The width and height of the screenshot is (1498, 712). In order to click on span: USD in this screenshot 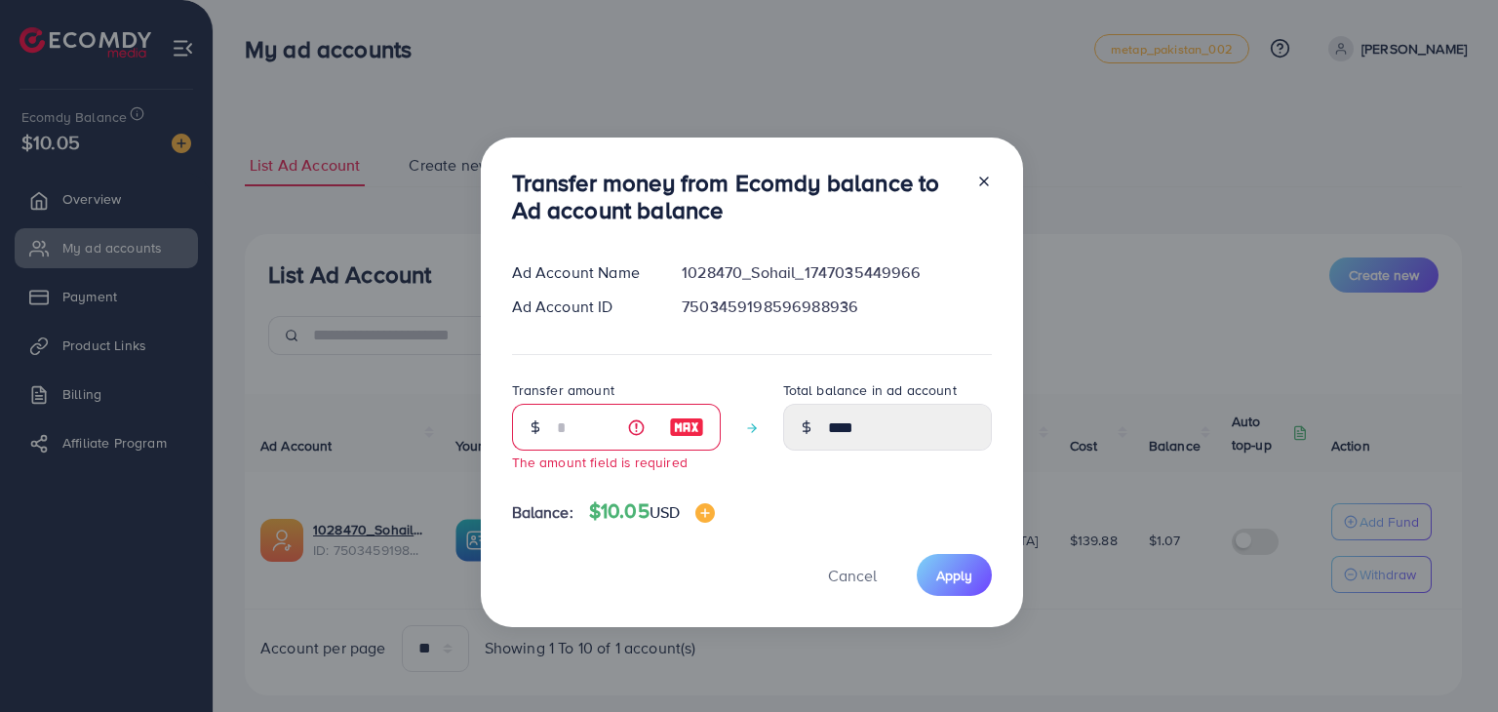, I will do `click(664, 512)`.